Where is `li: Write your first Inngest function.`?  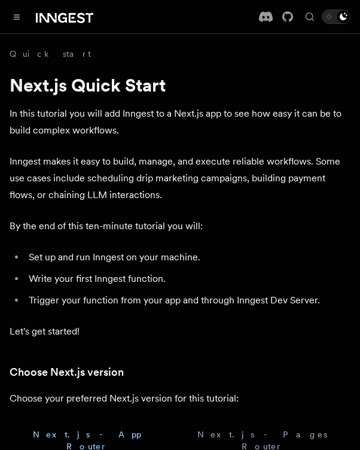
li: Write your first Inngest function. is located at coordinates (188, 279).